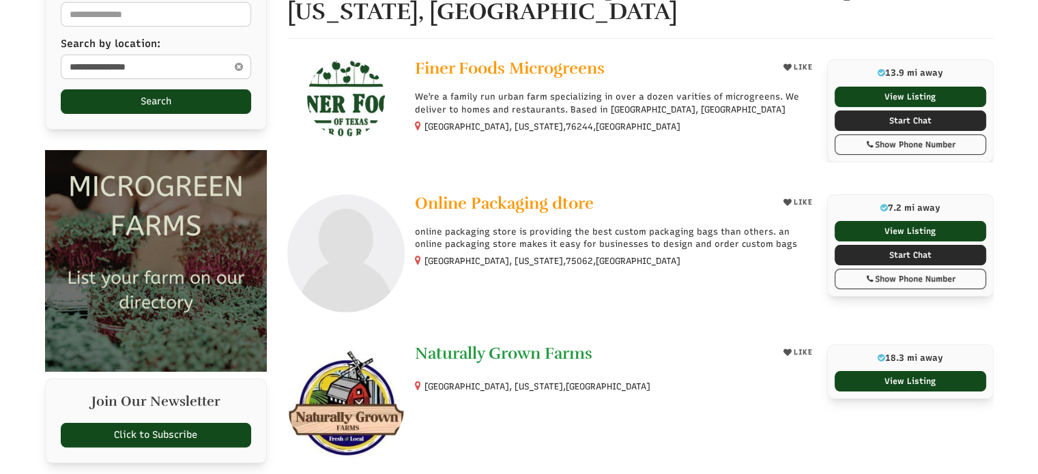  Describe the element at coordinates (111, 44) in the screenshot. I see `label: Search by location:` at that location.